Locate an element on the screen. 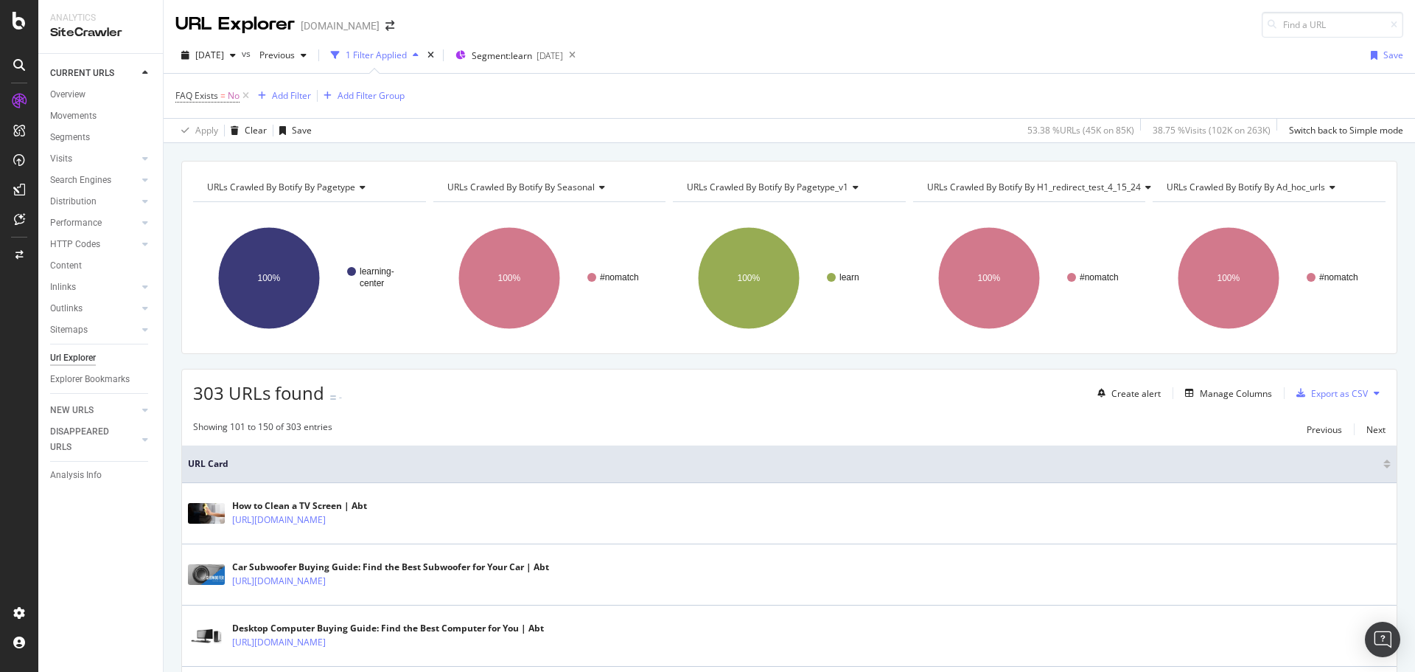 This screenshot has height=672, width=1415. div: Performance is located at coordinates (76, 223).